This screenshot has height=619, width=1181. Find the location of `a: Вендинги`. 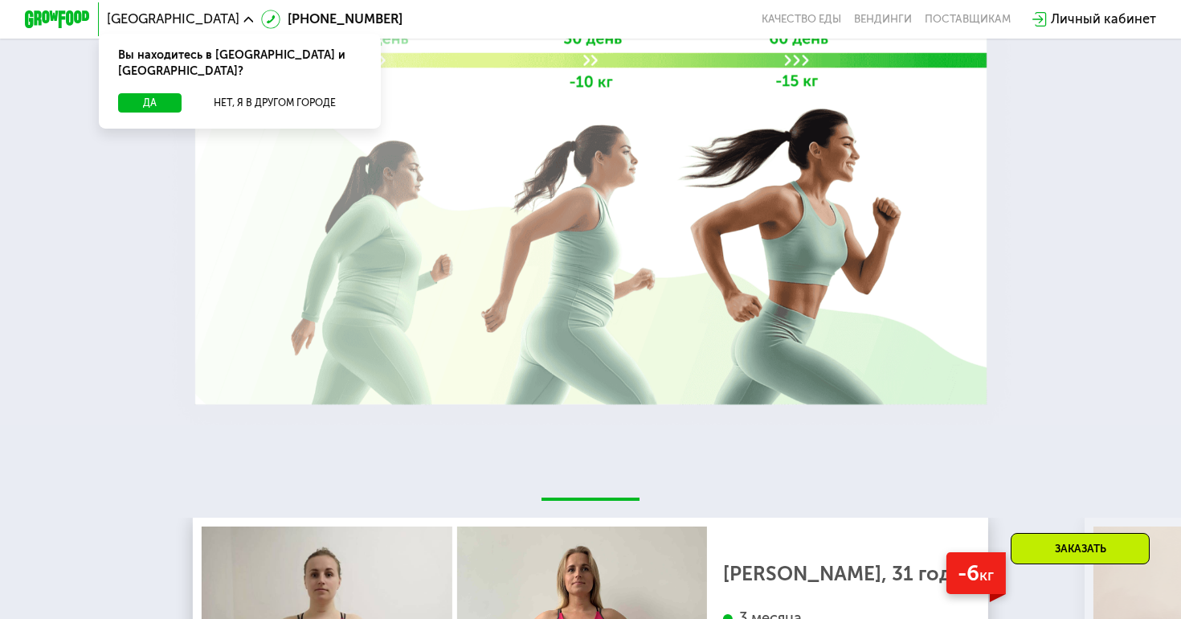

a: Вендинги is located at coordinates (883, 19).